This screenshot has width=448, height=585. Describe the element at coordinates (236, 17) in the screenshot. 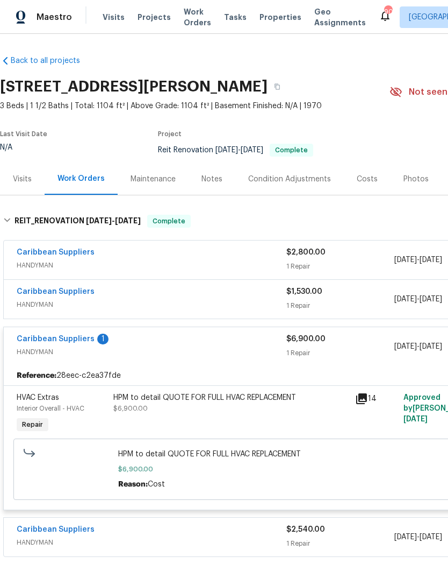

I see `span: Tasks` at that location.